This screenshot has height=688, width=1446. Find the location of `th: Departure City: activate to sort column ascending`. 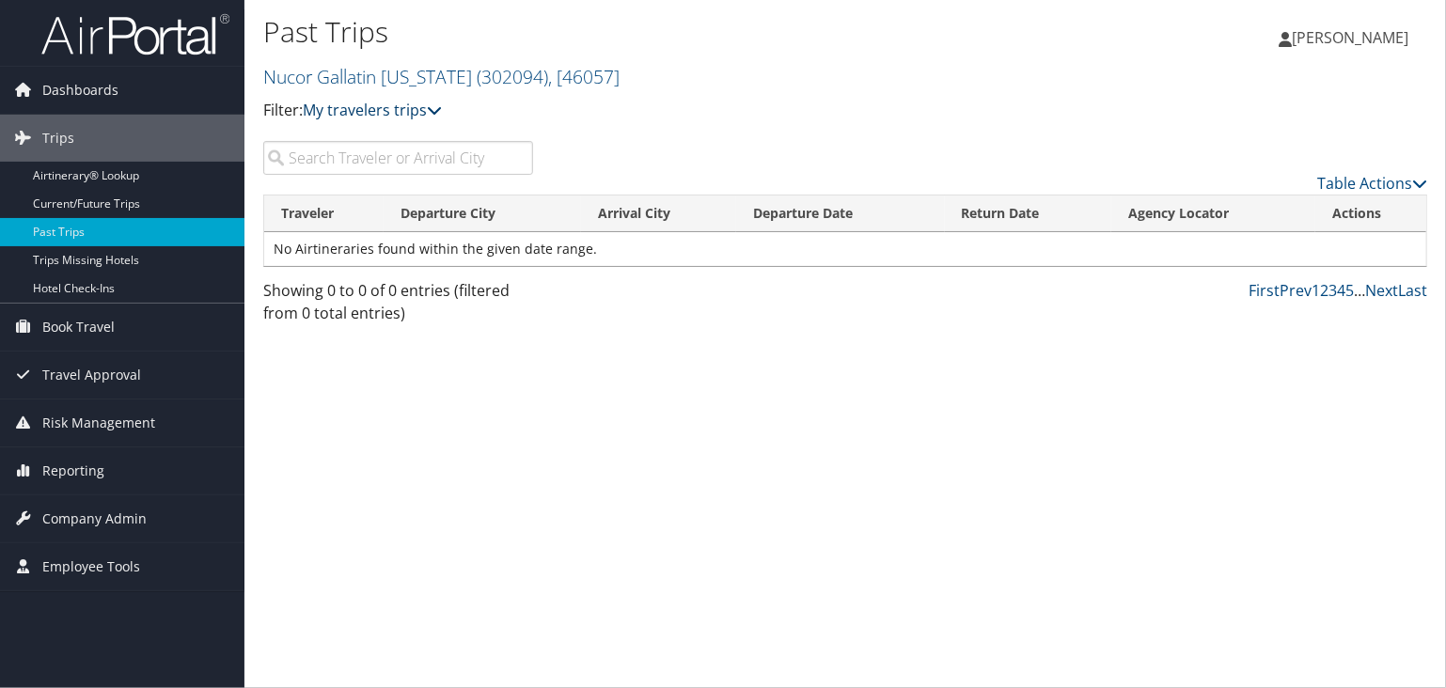

th: Departure City: activate to sort column ascending is located at coordinates (482, 213).